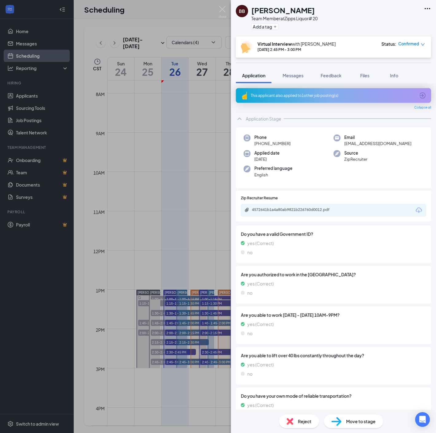  I want to click on span: Phone, so click(272, 137).